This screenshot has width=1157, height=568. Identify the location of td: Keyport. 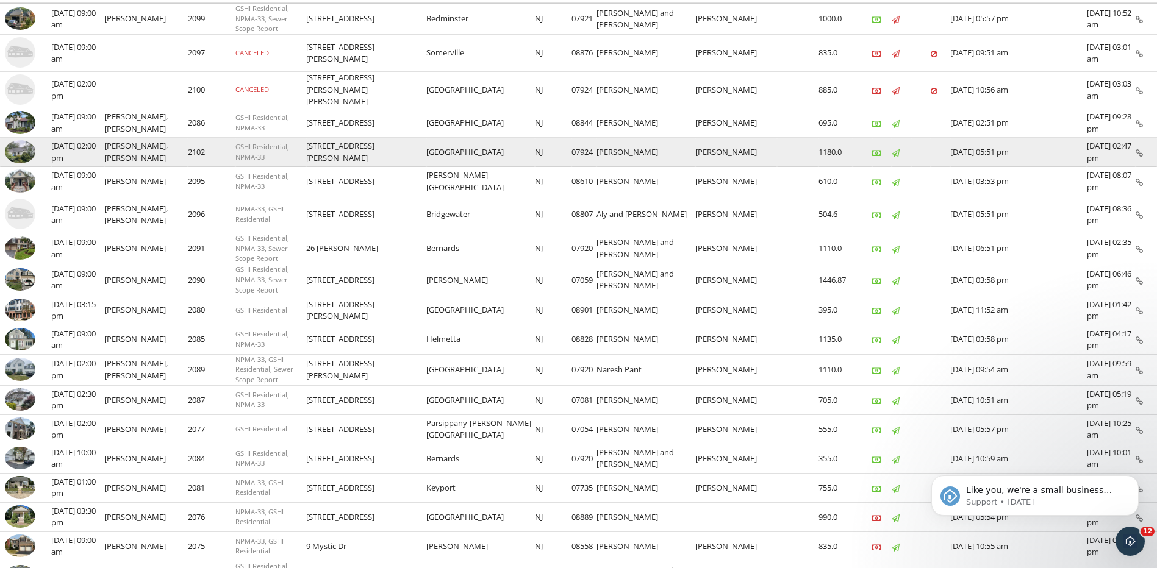
(480, 488).